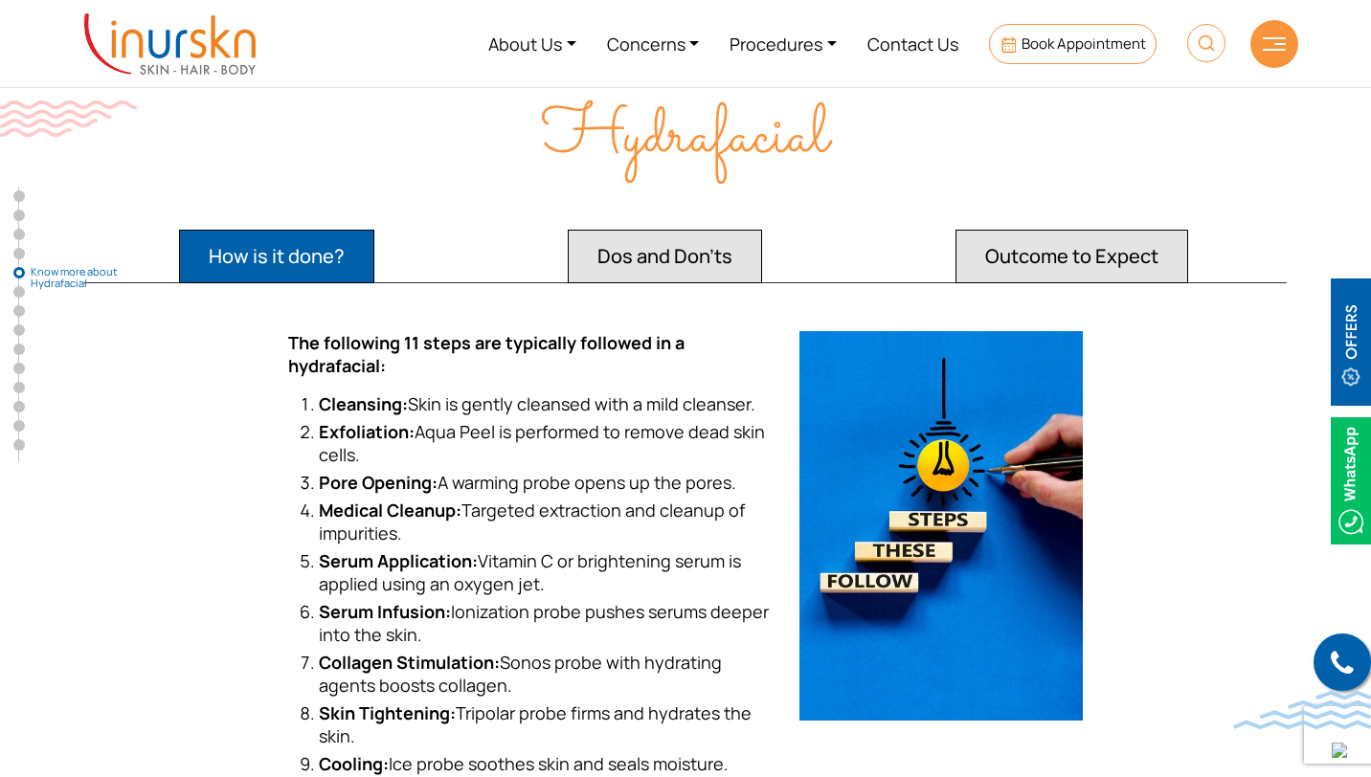  I want to click on strong: Pore Opening:, so click(378, 483).